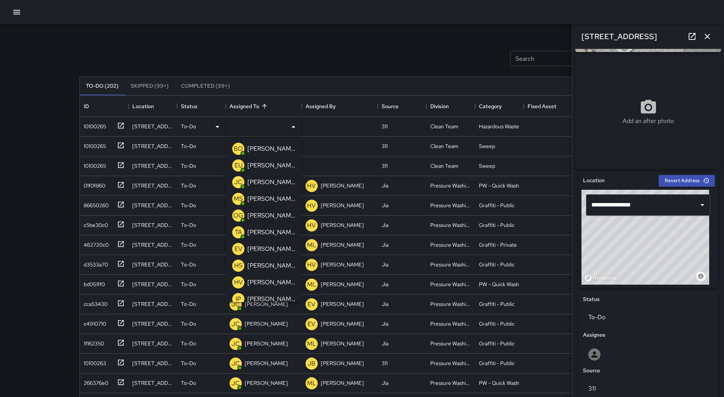  Describe the element at coordinates (93, 283) in the screenshot. I see `div: bd051ff0` at that location.